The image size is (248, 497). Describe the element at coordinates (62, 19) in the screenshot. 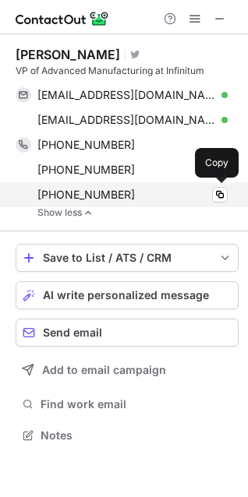

I see `img: ContactOut v5.3.10` at that location.